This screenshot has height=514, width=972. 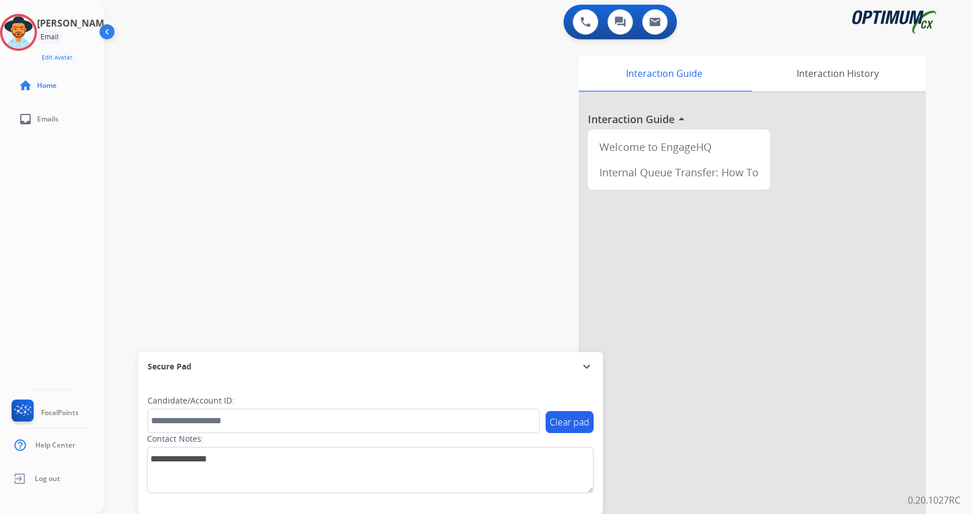 I want to click on label: Candidate/Account ID:, so click(x=191, y=401).